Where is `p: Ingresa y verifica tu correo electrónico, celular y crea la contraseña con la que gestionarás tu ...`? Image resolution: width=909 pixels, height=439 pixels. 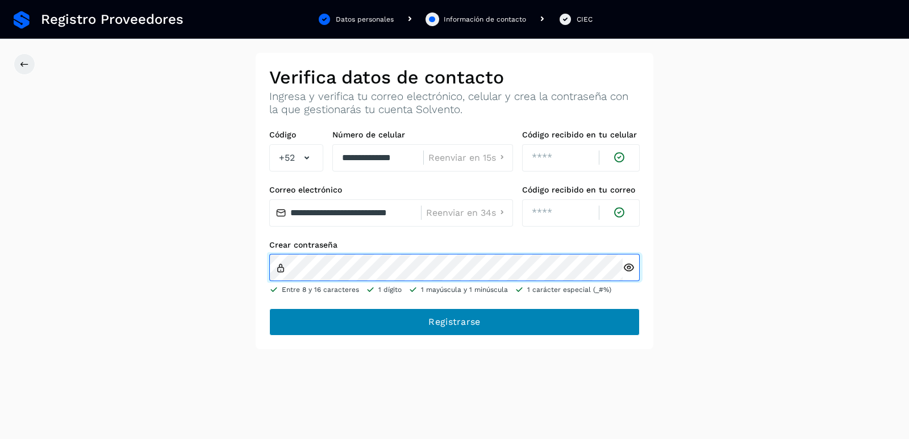
p: Ingresa y verifica tu correo electrónico, celular y crea la contraseña con la que gestionarás tu ... is located at coordinates (455, 103).